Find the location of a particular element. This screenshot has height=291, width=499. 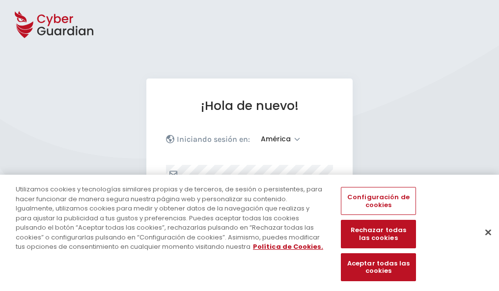

button: Rechazar todas las cookies is located at coordinates (378, 234).